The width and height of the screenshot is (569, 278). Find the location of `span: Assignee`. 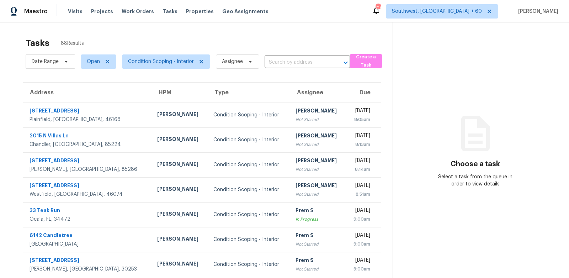

span: Assignee is located at coordinates (232, 62).